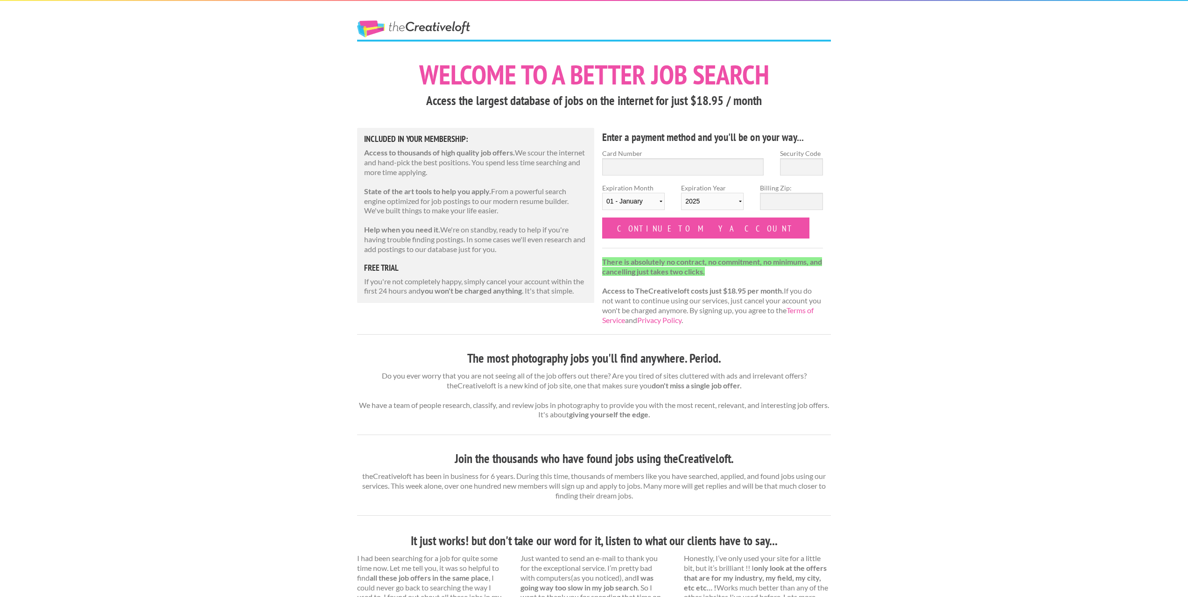 Image resolution: width=1188 pixels, height=597 pixels. What do you see at coordinates (712, 200) in the screenshot?
I see `label: Expiration Year` at bounding box center [712, 200].